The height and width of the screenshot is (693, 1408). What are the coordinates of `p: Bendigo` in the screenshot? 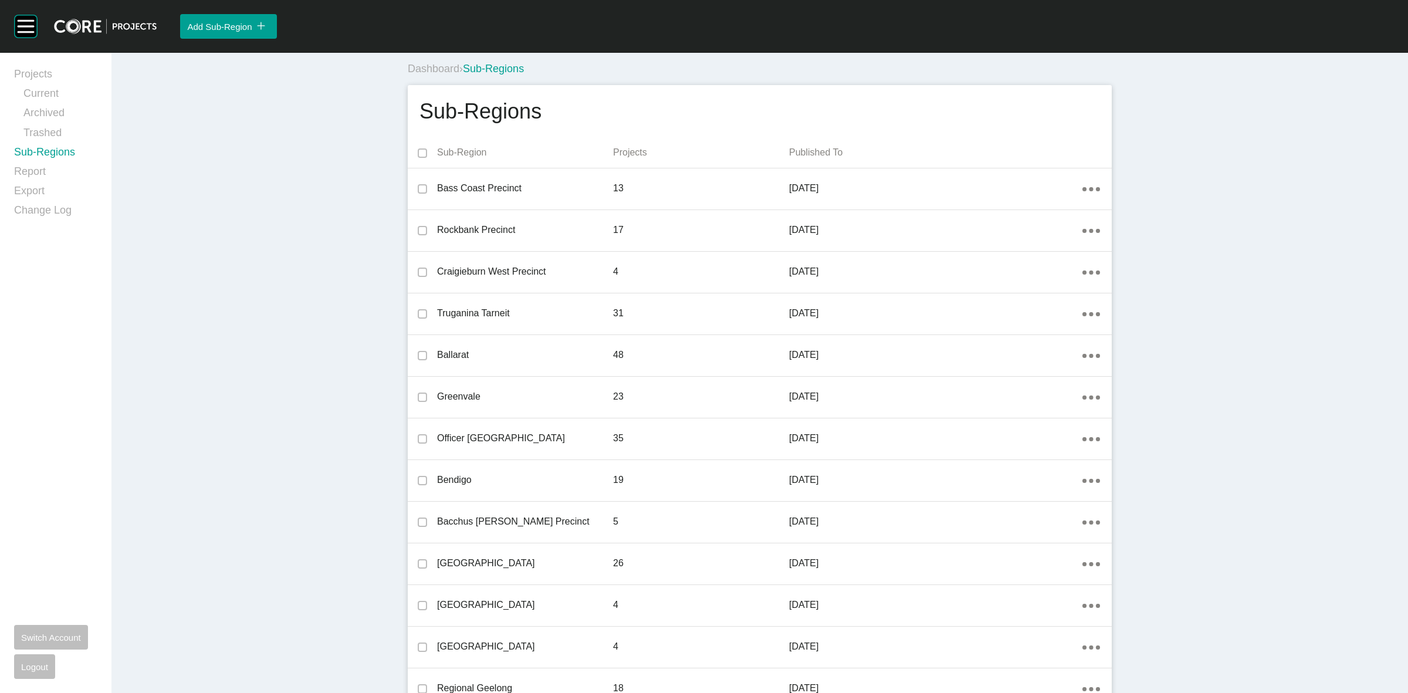 It's located at (525, 480).